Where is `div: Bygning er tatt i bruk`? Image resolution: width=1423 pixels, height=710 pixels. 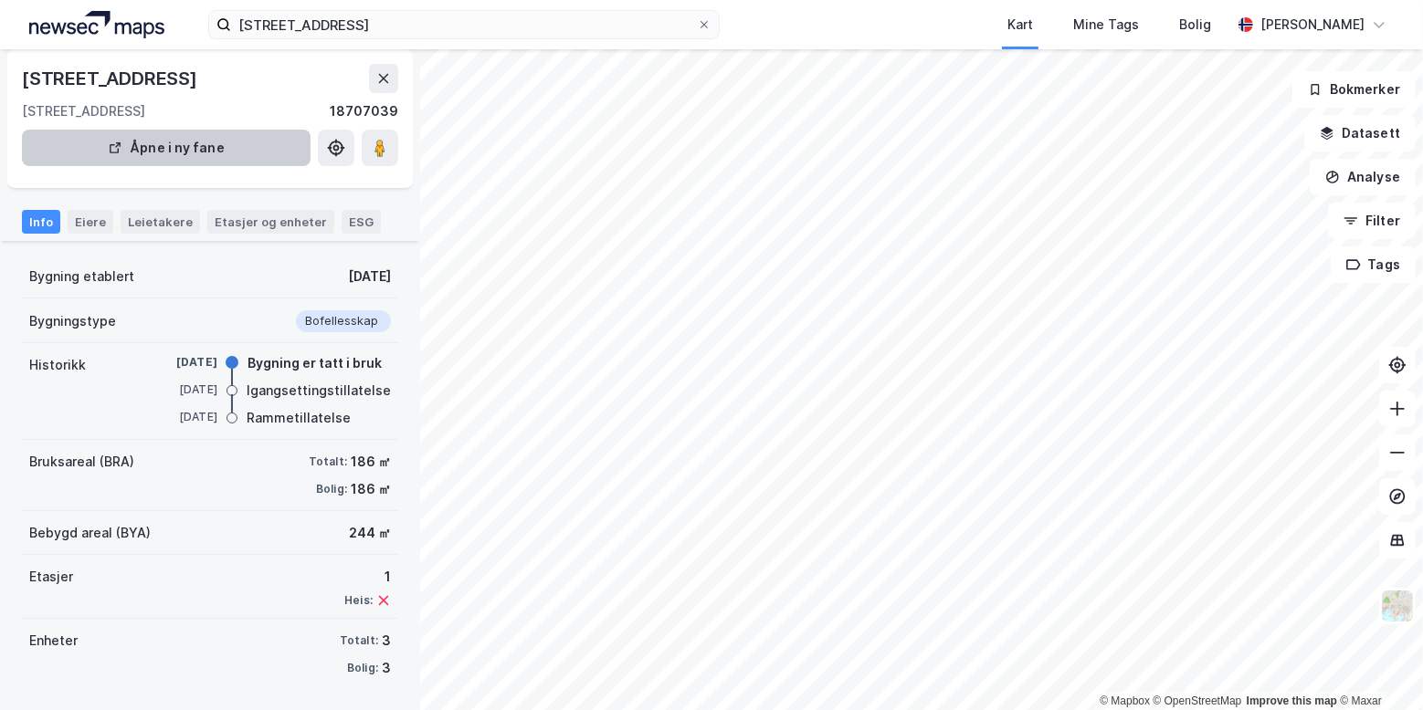 div: Bygning er tatt i bruk is located at coordinates (314, 363).